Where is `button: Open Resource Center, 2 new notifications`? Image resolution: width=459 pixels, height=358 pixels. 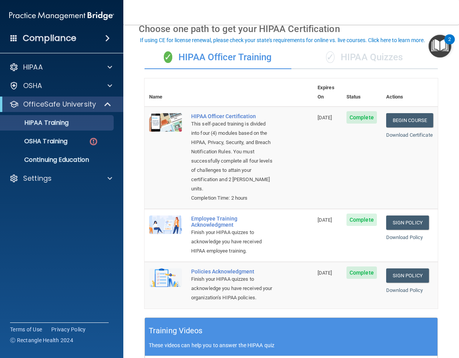
button: Open Resource Center, 2 new notifications is located at coordinates (440, 46).